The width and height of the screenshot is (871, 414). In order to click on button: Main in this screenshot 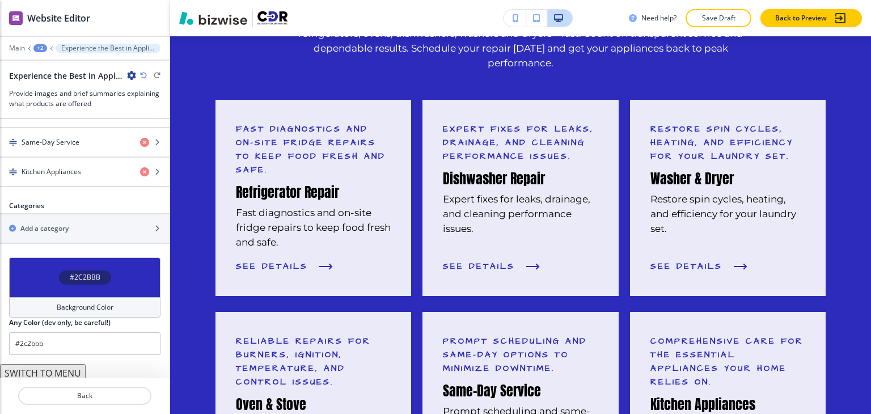, I will do `click(17, 48)`.